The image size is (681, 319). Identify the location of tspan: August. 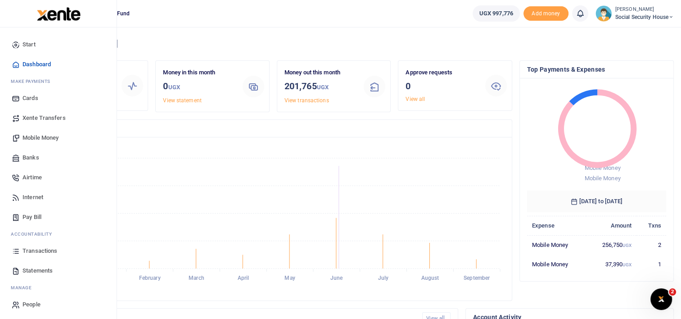
(430, 278).